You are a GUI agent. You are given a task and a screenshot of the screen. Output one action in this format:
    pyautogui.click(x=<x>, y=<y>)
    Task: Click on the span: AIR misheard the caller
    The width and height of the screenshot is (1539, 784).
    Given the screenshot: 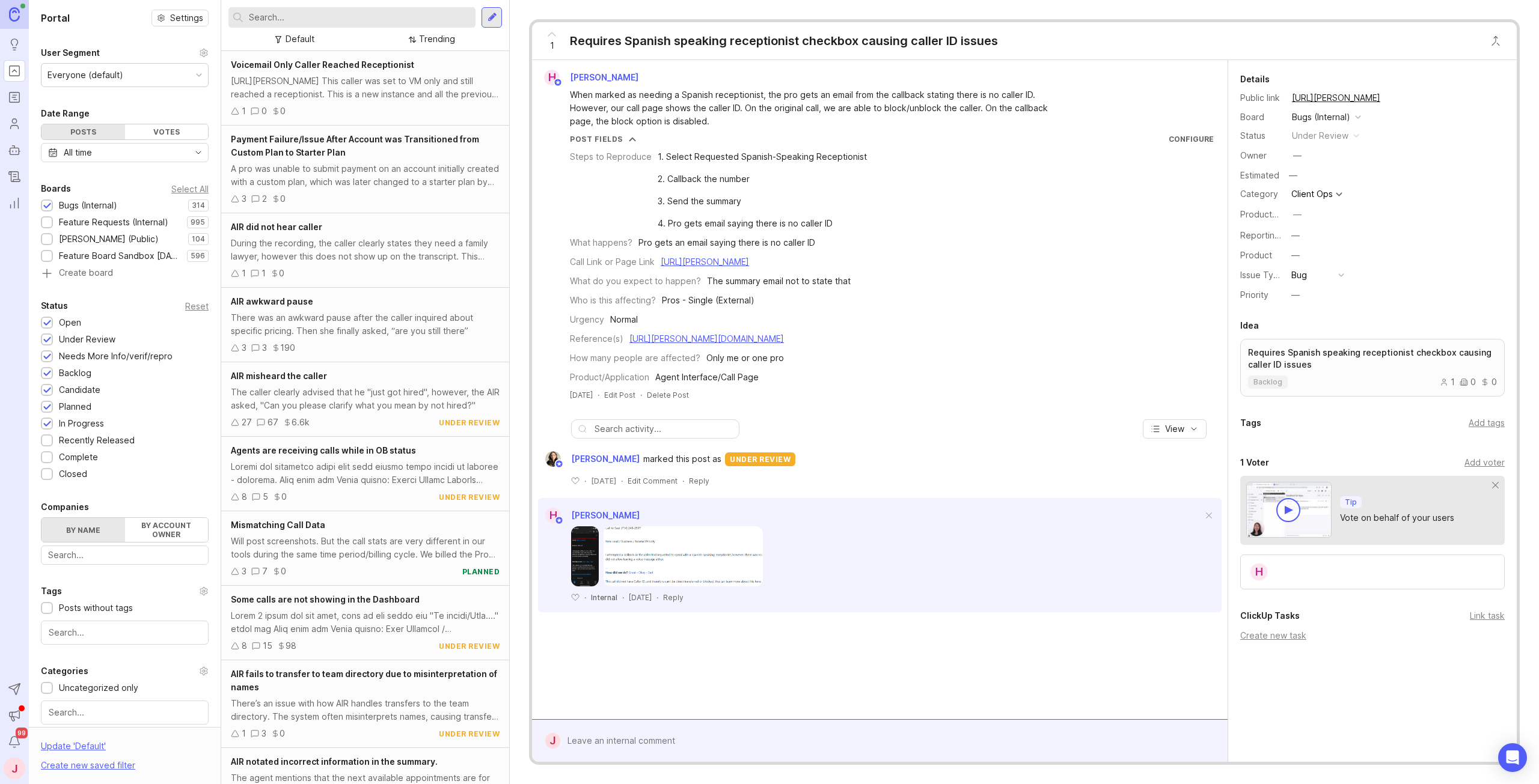 What is the action you would take?
    pyautogui.click(x=279, y=376)
    